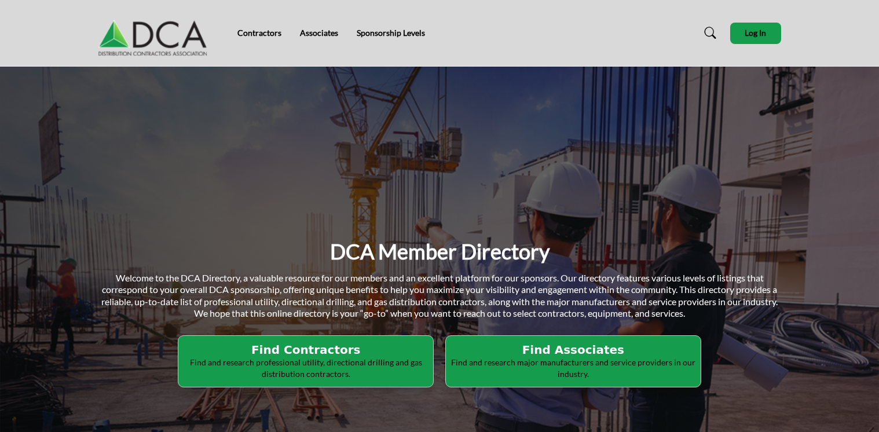 This screenshot has height=432, width=879. Describe the element at coordinates (755, 32) in the screenshot. I see `span: Log In` at that location.